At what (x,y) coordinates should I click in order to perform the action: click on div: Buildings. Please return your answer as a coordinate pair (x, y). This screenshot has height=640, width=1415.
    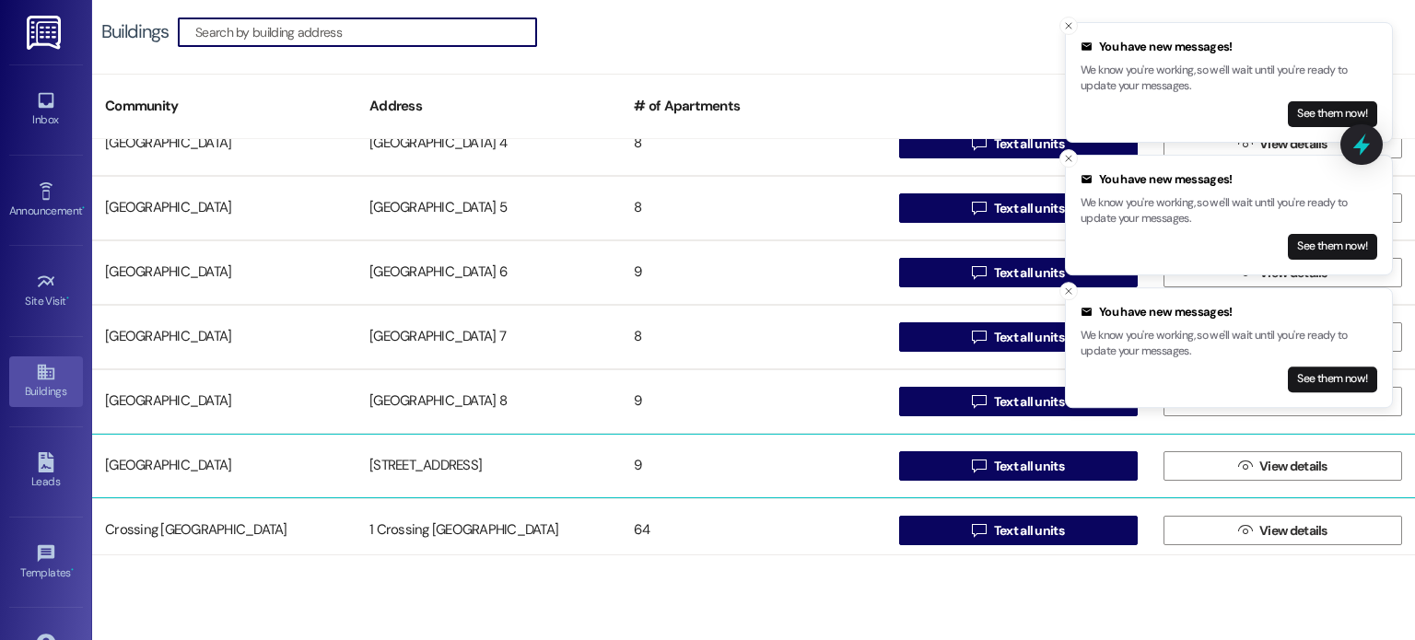
    Looking at the image, I should click on (135, 31).